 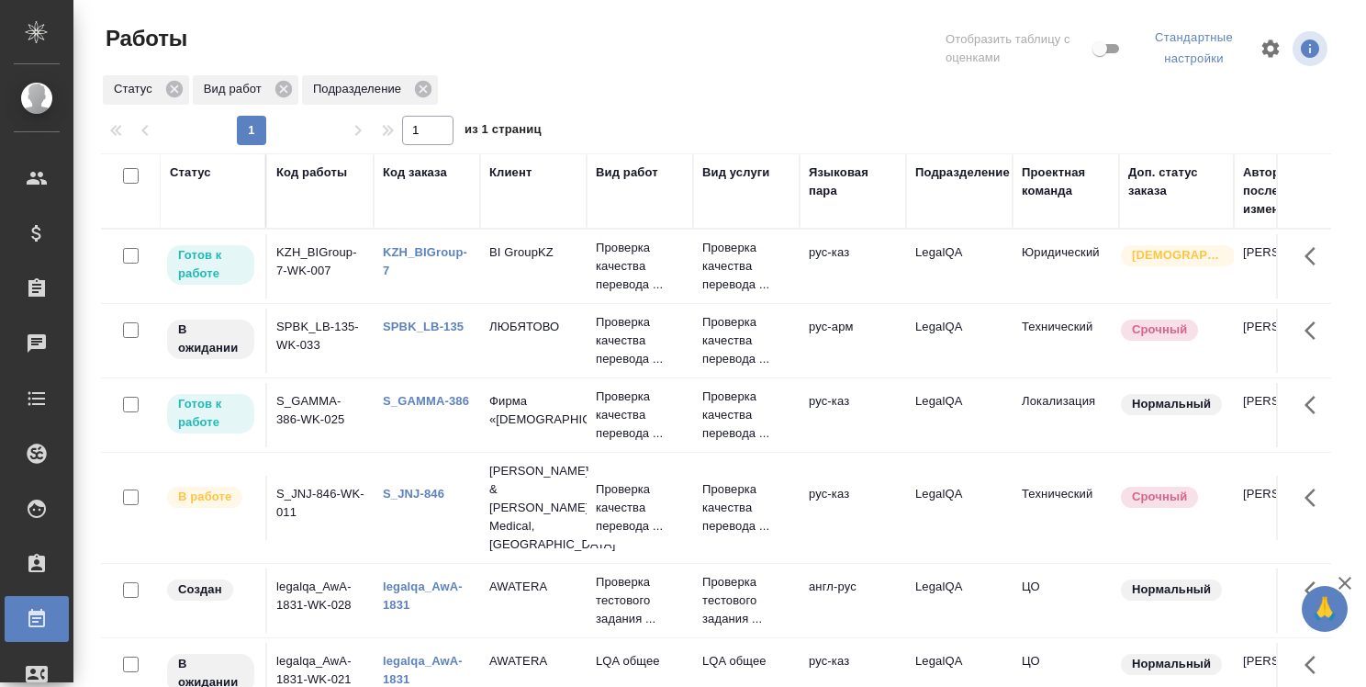 What do you see at coordinates (320, 415) in the screenshot?
I see `td: S_GAMMA-386-WK-025` at bounding box center [320, 415].